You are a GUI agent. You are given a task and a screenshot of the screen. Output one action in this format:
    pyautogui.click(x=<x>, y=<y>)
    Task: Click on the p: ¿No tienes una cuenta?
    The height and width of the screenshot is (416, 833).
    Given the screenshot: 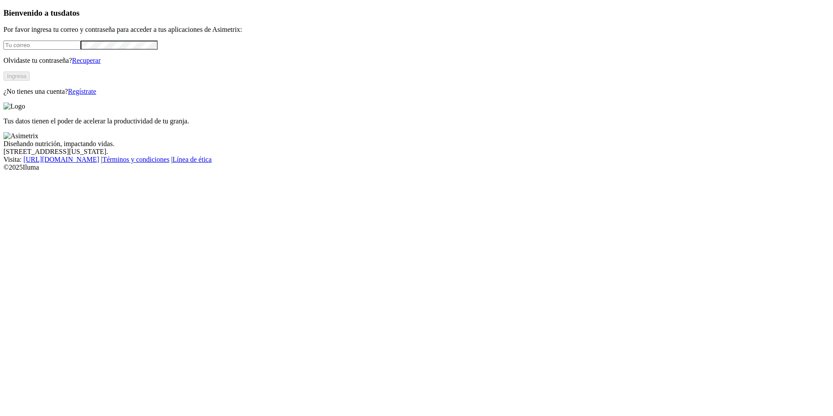 What is the action you would take?
    pyautogui.click(x=417, y=91)
    